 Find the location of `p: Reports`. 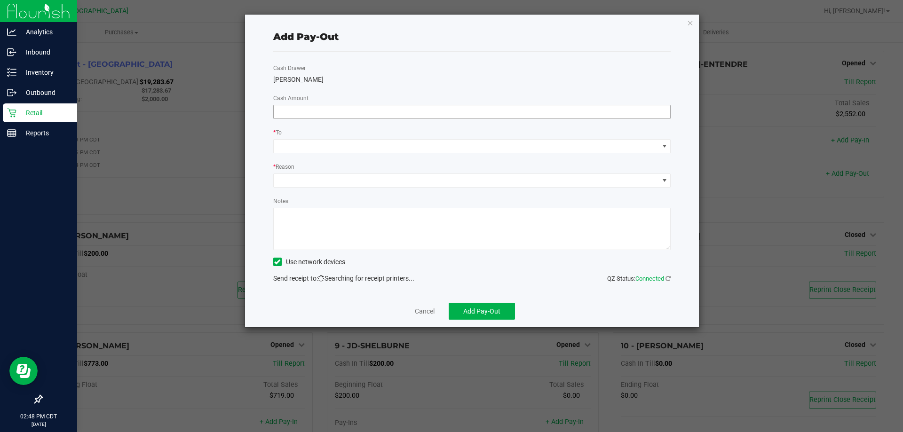

p: Reports is located at coordinates (45, 133).